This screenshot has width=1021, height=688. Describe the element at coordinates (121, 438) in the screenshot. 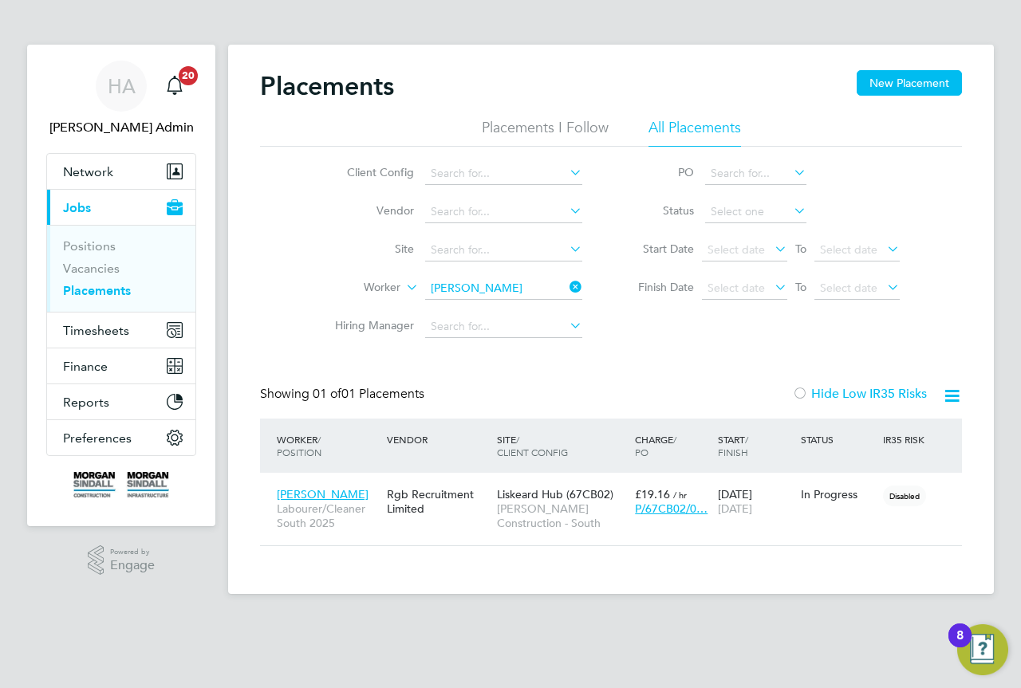

I see `button: Preferences` at that location.